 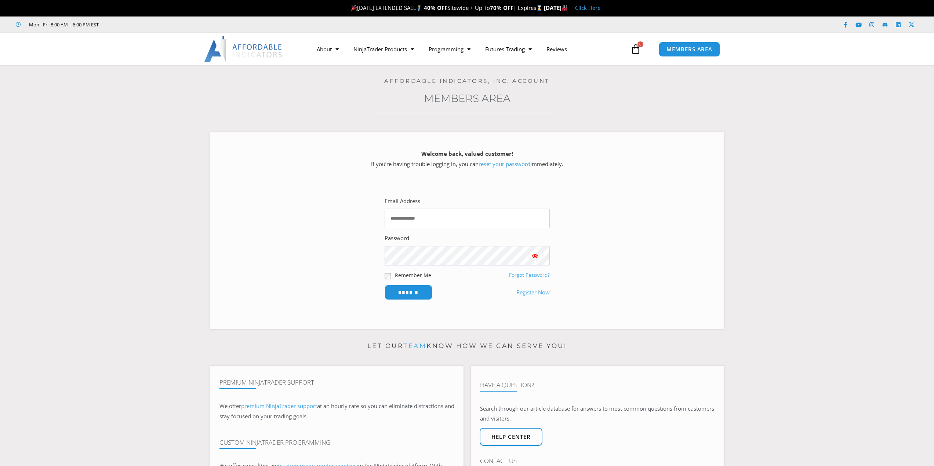 I want to click on a: MEMBERS AREA, so click(x=689, y=49).